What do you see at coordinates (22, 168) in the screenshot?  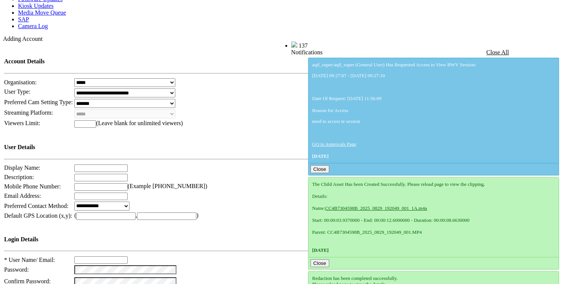 I see `span: Display Name:` at bounding box center [22, 168].